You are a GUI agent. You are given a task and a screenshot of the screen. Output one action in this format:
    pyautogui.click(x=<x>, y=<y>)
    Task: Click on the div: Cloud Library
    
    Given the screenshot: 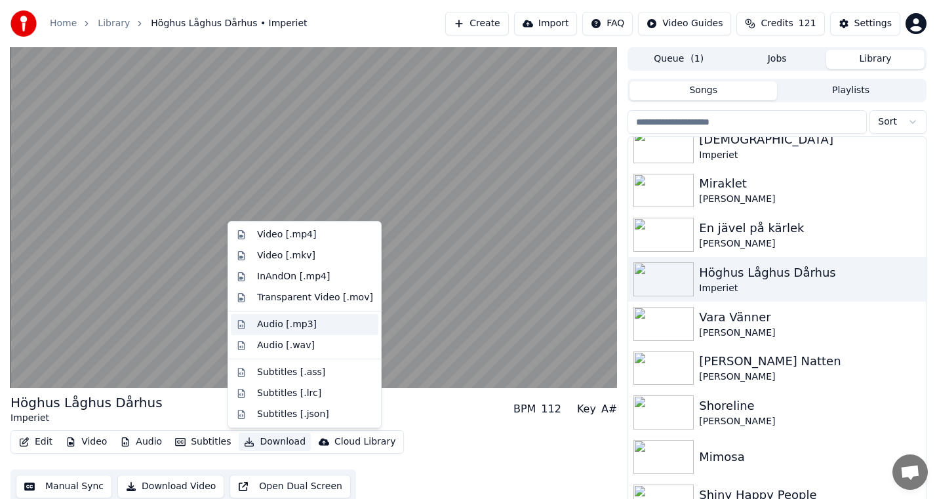 What is the action you would take?
    pyautogui.click(x=365, y=442)
    